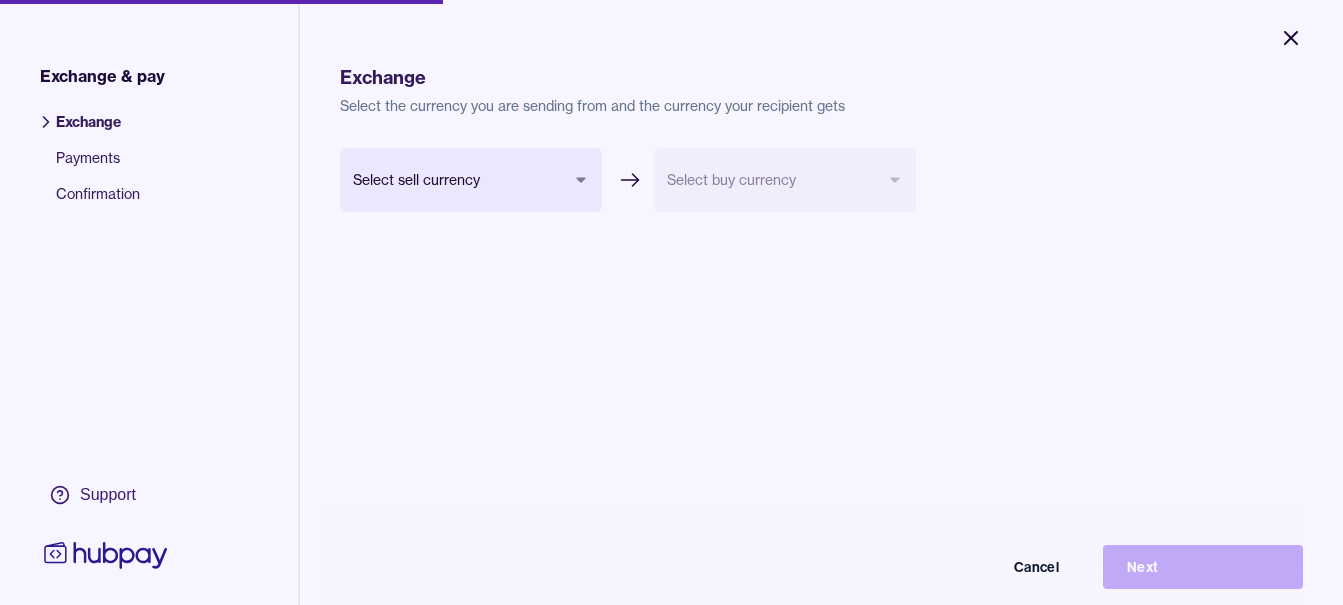 This screenshot has height=605, width=1343. Describe the element at coordinates (983, 567) in the screenshot. I see `button: Cancel` at that location.